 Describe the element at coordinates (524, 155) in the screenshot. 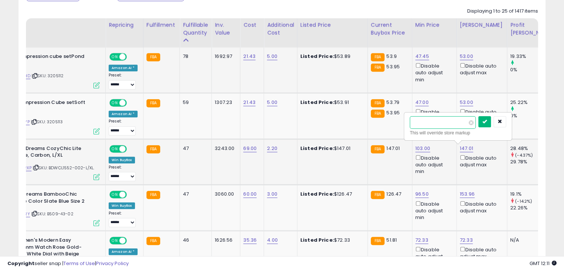

I see `small: (-4.37%)` at that location.